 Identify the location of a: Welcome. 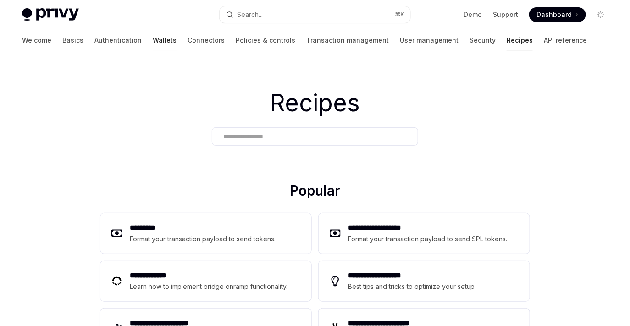
(37, 40).